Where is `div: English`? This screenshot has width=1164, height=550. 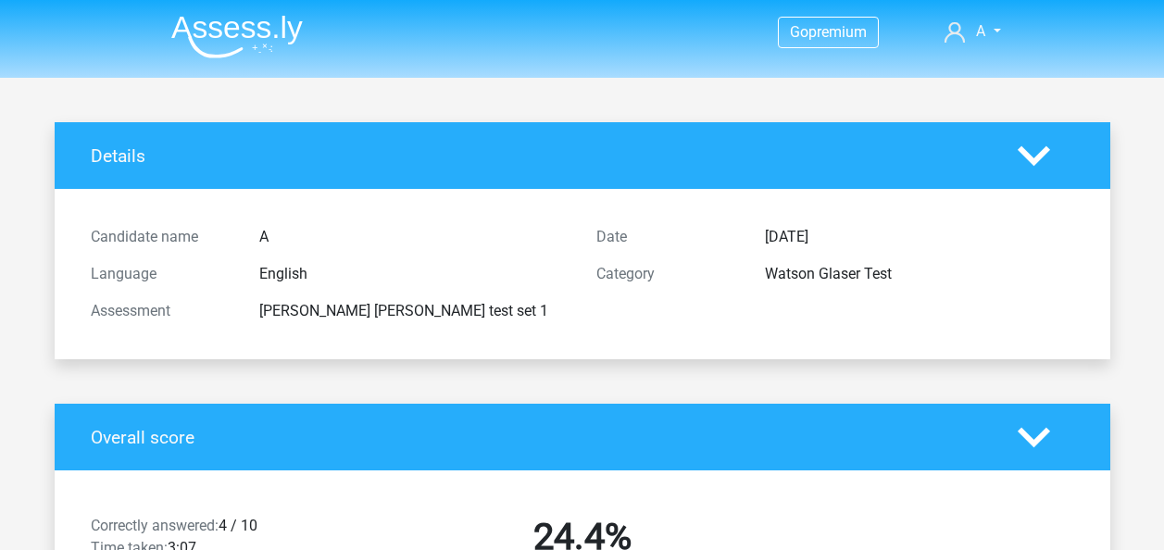 div: English is located at coordinates (414, 274).